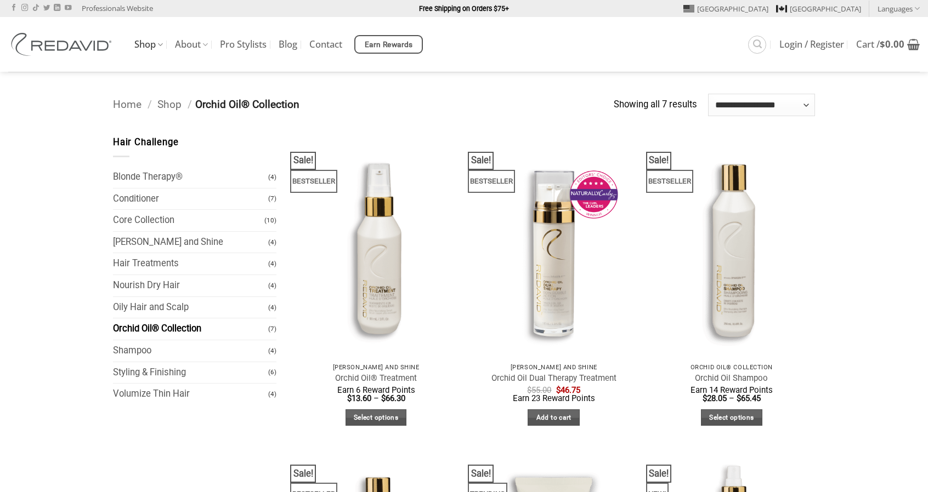 The width and height of the screenshot is (928, 492). Describe the element at coordinates (553, 247) in the screenshot. I see `img: REDAVID Orchid Oil Dual Therapy ~ Award Winning Curl Care` at that location.